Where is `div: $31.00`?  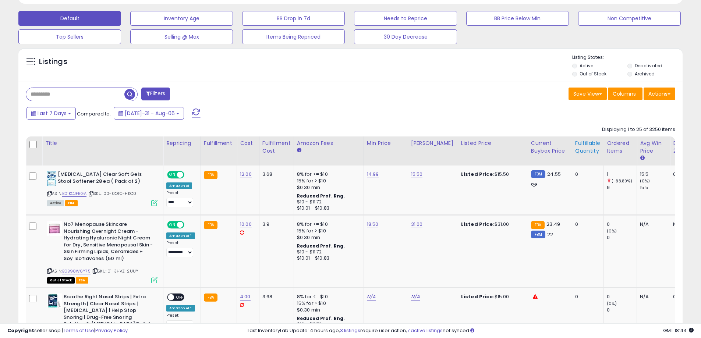
div: $31.00 is located at coordinates (492, 225).